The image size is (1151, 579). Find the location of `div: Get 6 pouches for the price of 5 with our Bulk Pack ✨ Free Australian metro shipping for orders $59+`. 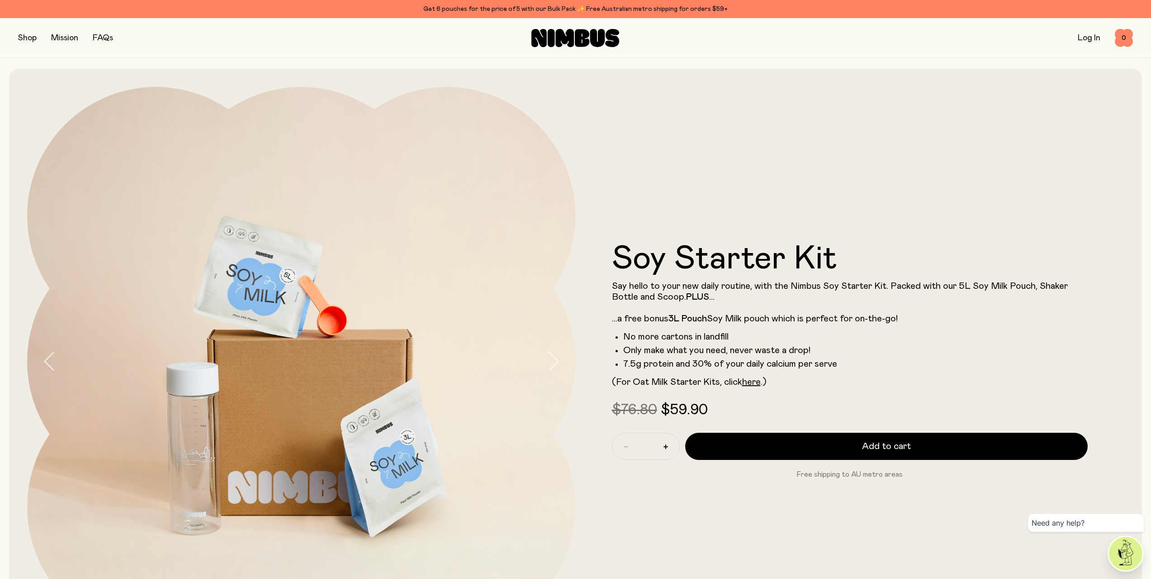

div: Get 6 pouches for the price of 5 with our Bulk Pack ✨ Free Australian metro shipping for orders $59+ is located at coordinates (575, 9).